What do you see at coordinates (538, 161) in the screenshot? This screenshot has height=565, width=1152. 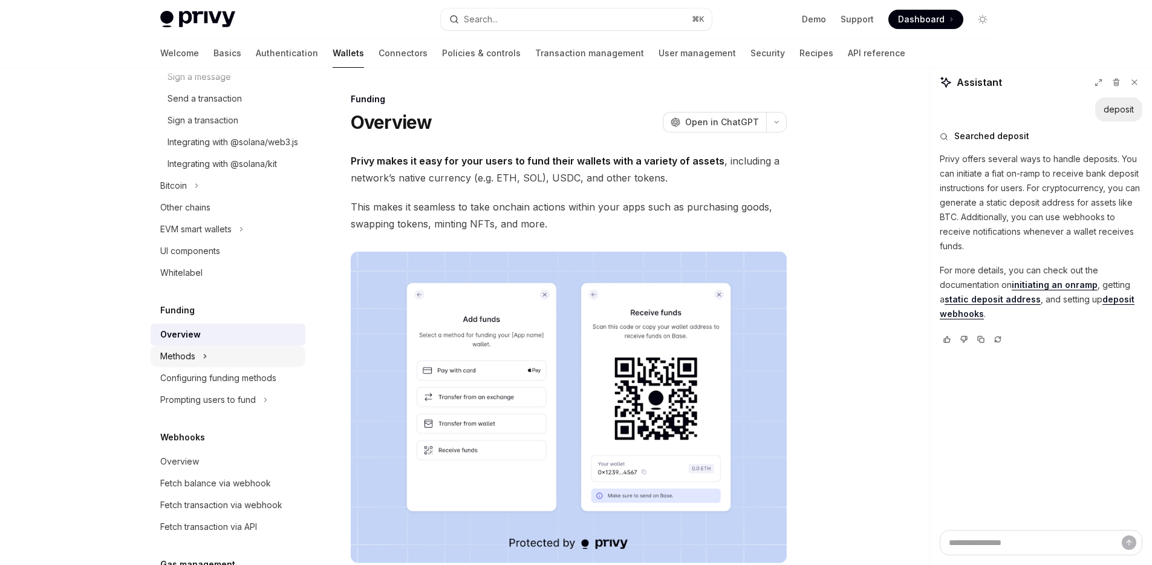 I see `strong: Privy makes it easy for your users to fund their wallets with a variety of assets` at bounding box center [538, 161].